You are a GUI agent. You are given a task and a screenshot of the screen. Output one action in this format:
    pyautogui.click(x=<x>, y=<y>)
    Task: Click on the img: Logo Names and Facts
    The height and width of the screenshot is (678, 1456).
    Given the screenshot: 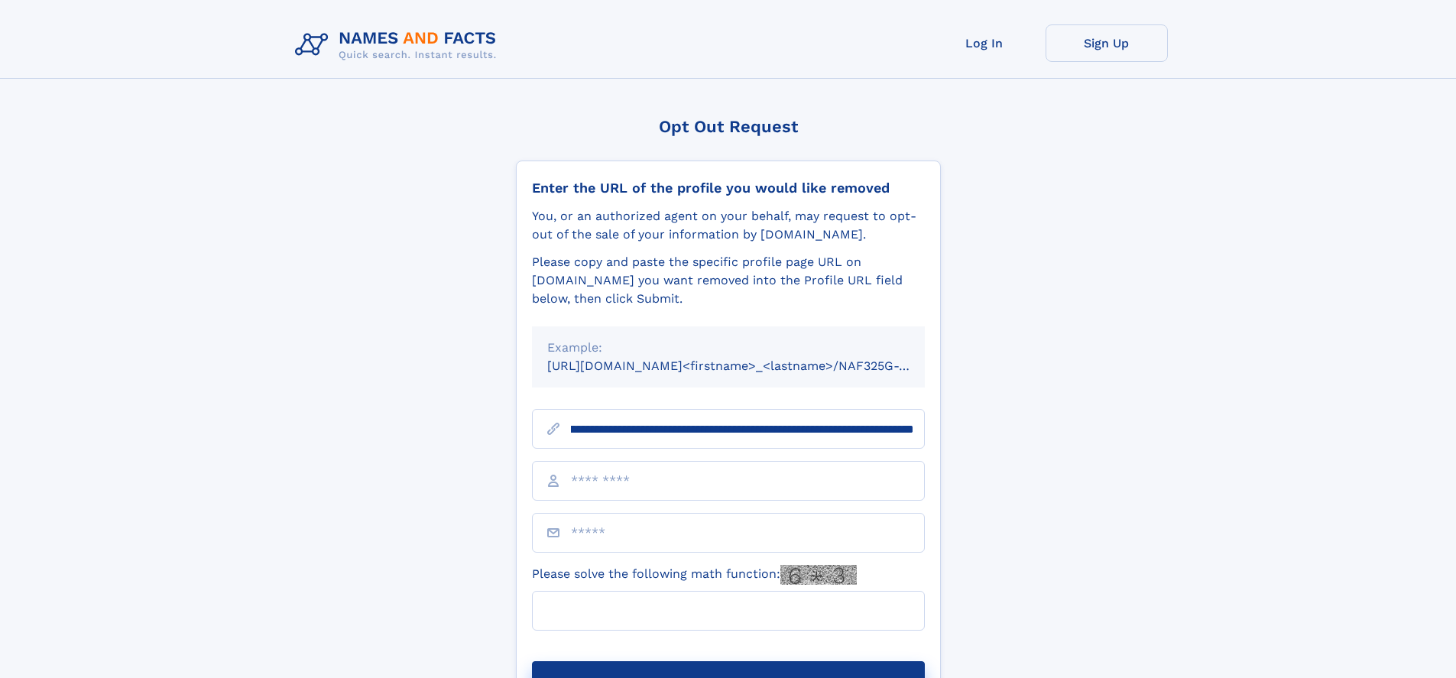 What is the action you would take?
    pyautogui.click(x=399, y=45)
    